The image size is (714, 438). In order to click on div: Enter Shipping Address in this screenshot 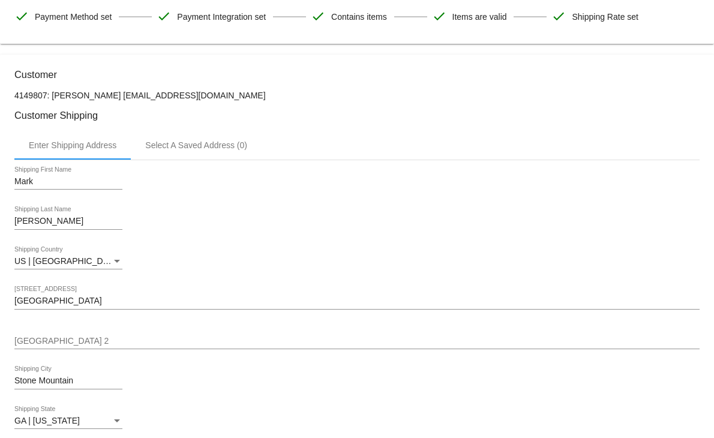, I will do `click(73, 145)`.